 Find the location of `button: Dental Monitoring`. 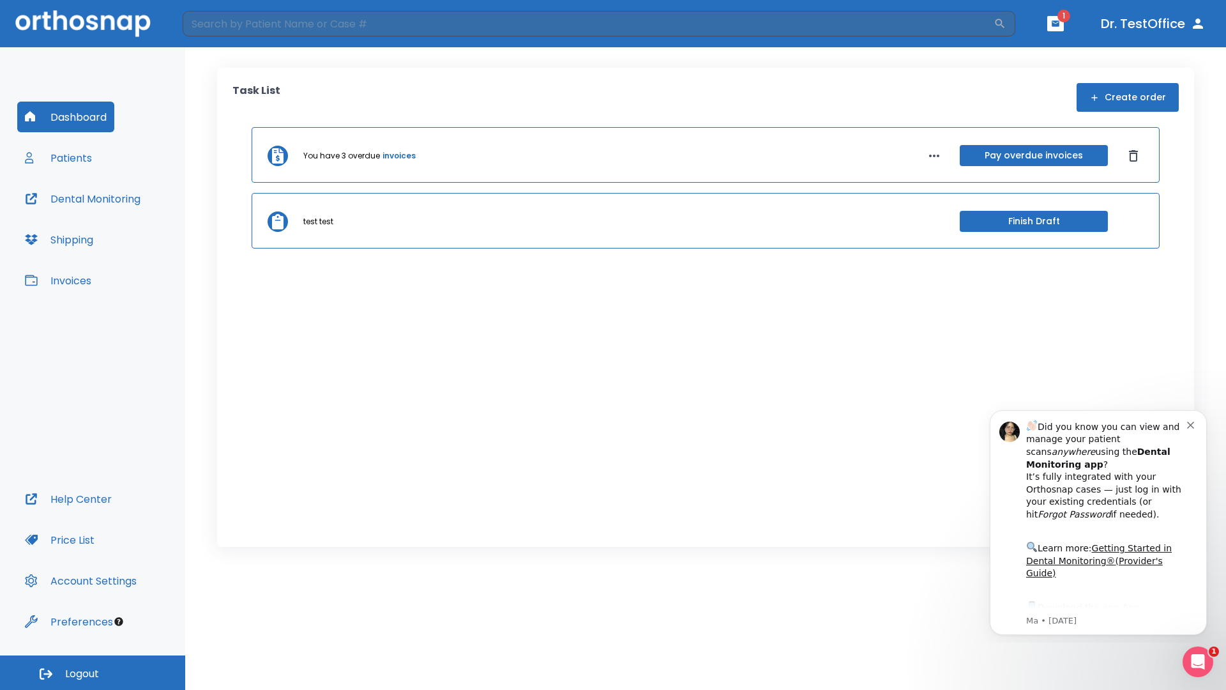

button: Dental Monitoring is located at coordinates (82, 199).